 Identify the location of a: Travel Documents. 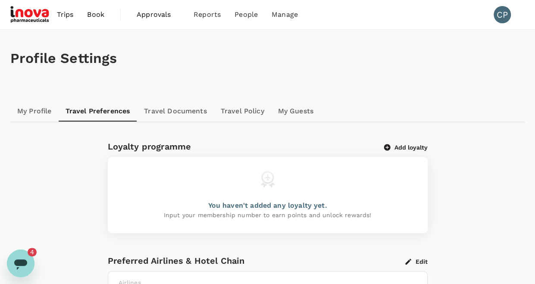
(175, 111).